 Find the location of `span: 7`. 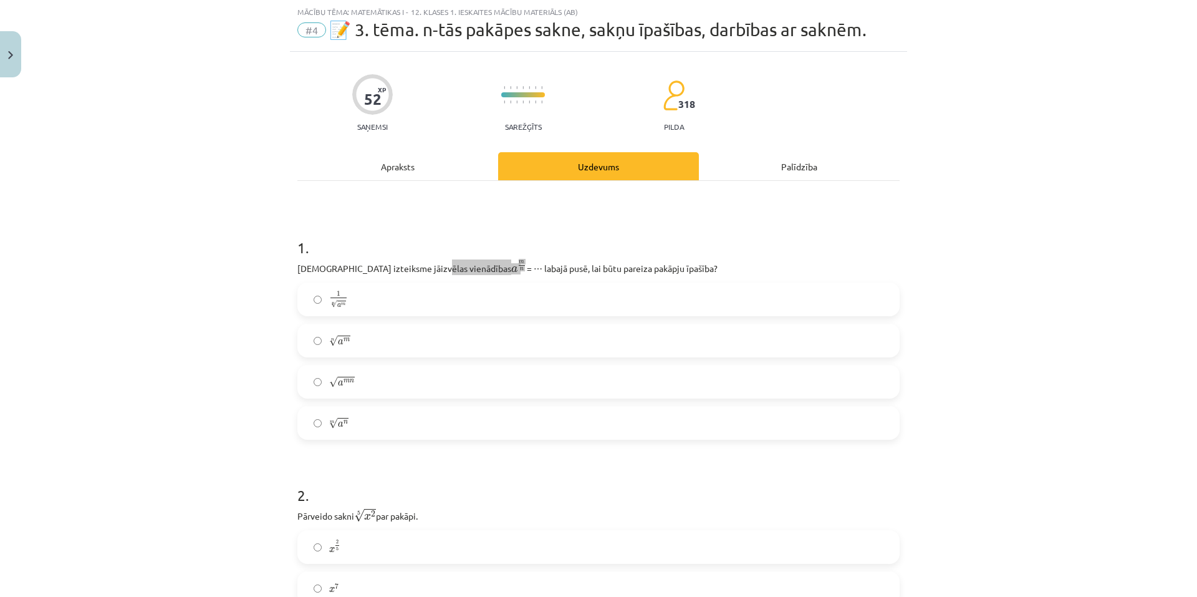

span: 7 is located at coordinates (337, 586).